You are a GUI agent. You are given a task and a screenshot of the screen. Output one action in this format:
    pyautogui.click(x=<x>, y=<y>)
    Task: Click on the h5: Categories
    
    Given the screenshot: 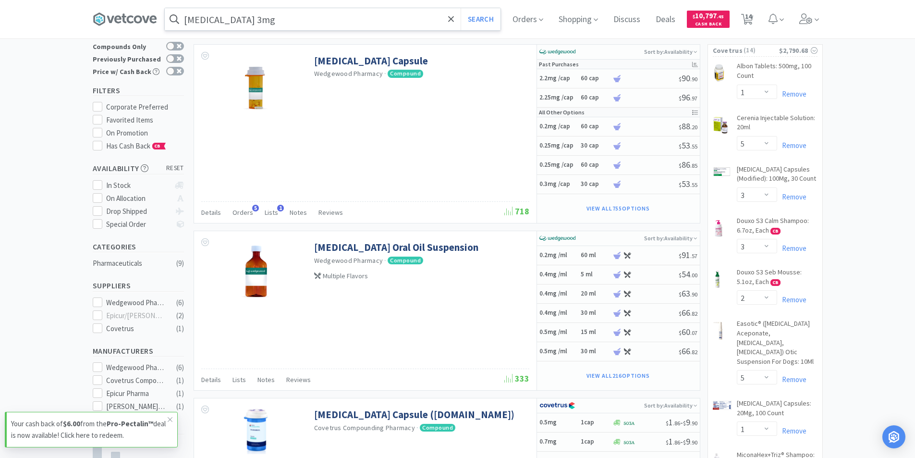 What is the action you would take?
    pyautogui.click(x=138, y=246)
    